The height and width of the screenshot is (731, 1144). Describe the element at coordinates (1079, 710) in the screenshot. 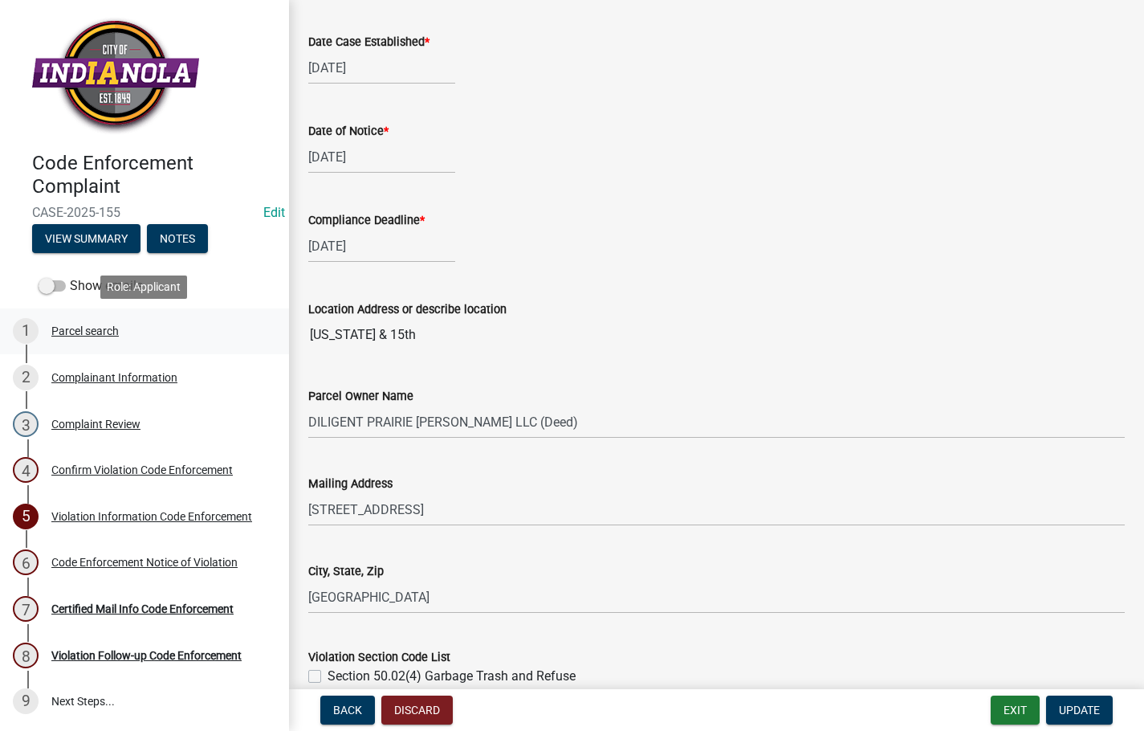

I see `button: Update` at that location.